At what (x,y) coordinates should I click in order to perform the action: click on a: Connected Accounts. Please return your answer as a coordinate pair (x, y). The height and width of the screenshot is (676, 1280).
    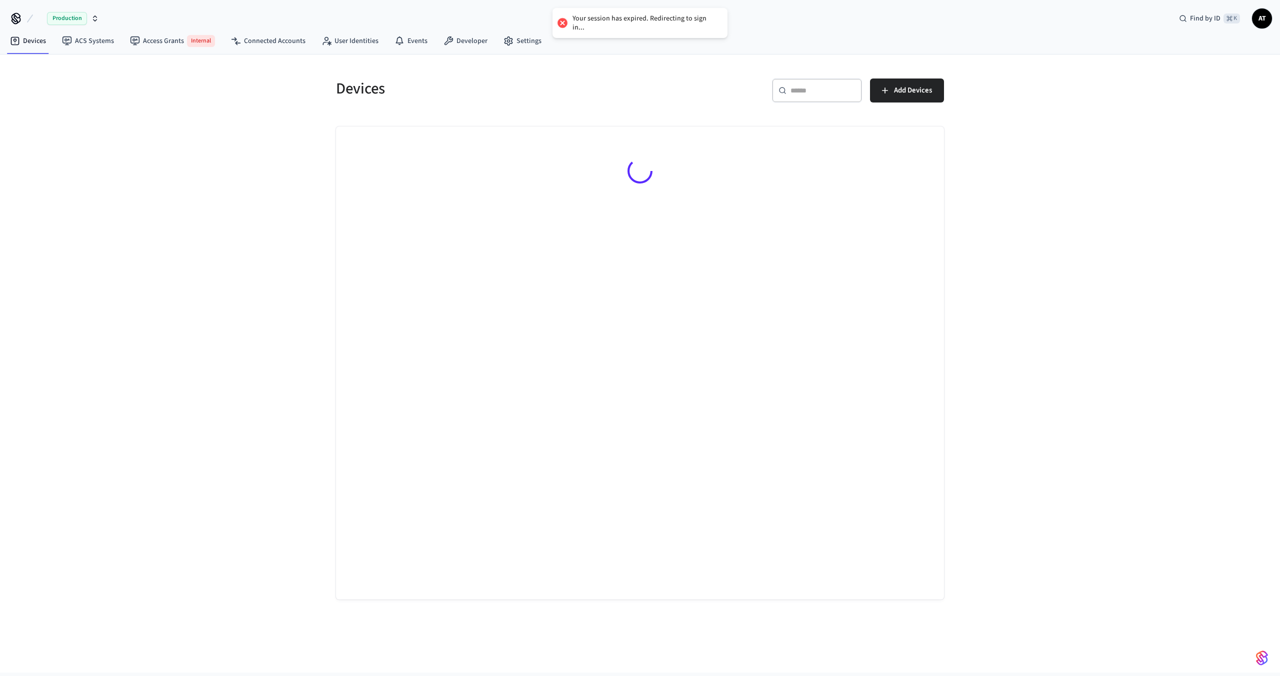
    Looking at the image, I should click on (268, 41).